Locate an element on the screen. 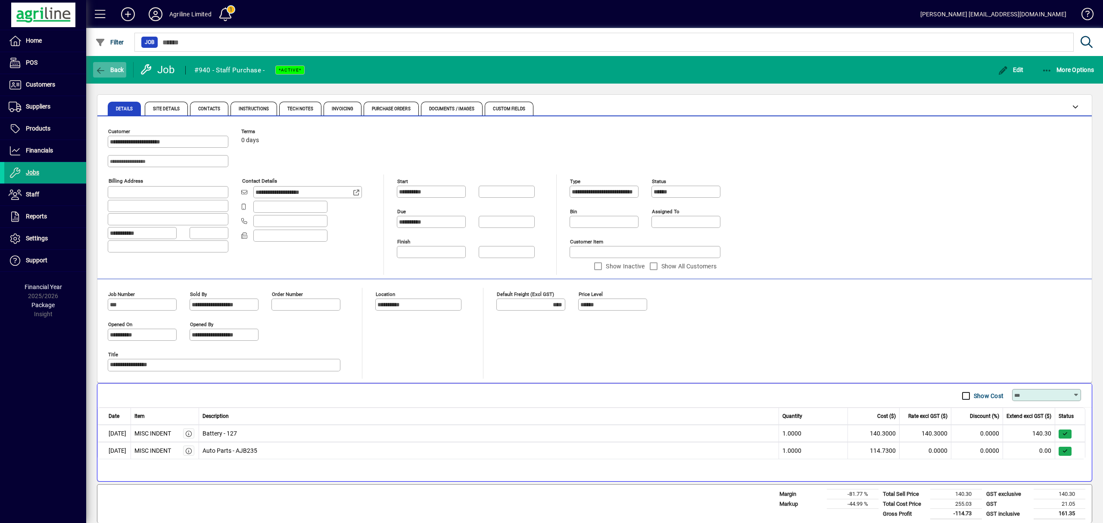 The width and height of the screenshot is (1103, 523). mat-label: Bin is located at coordinates (573, 211).